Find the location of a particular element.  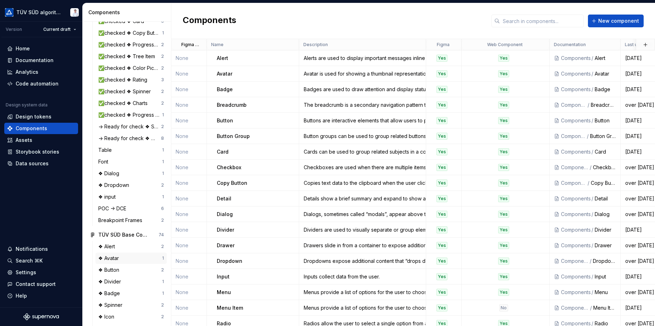

a: ❖ Divider1 is located at coordinates (131, 282).